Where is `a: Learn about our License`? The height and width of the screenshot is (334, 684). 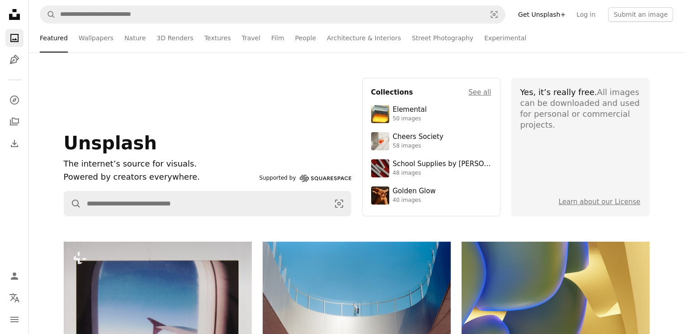
a: Learn about our License is located at coordinates (599, 202).